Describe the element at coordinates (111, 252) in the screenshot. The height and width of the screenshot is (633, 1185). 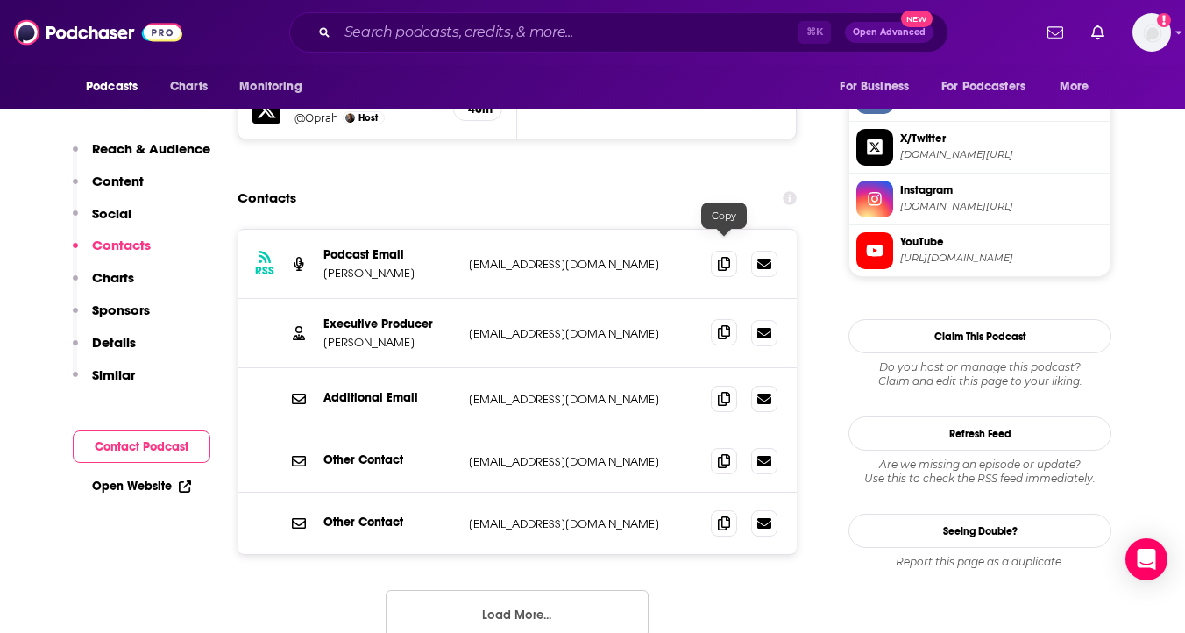
I see `button: Contacts` at that location.